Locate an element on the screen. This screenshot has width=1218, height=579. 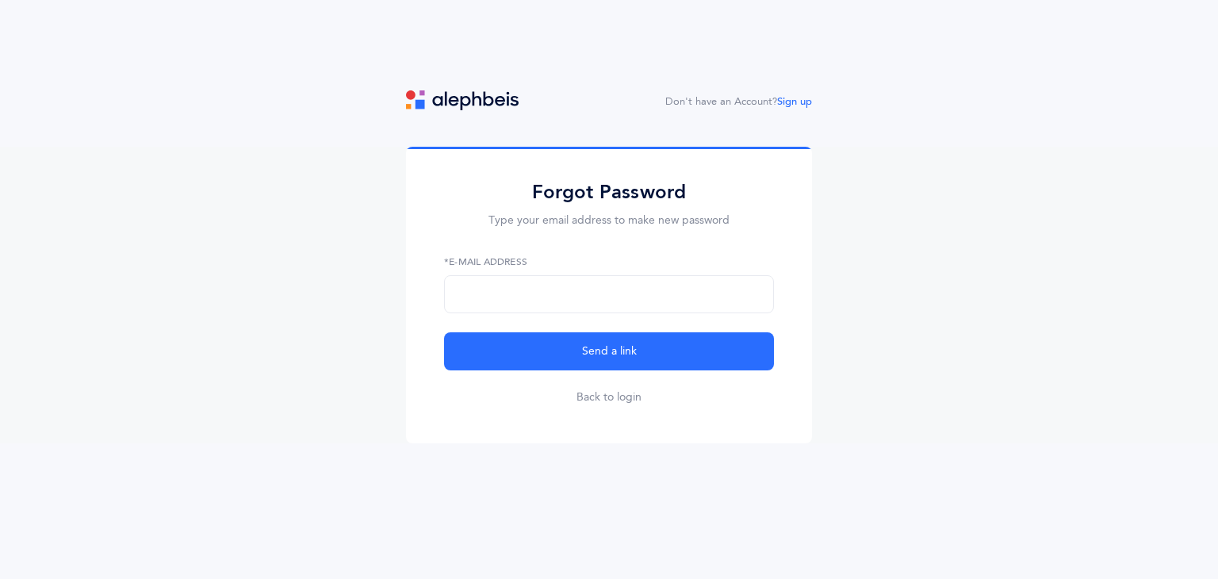
button: Send a link is located at coordinates (609, 351).